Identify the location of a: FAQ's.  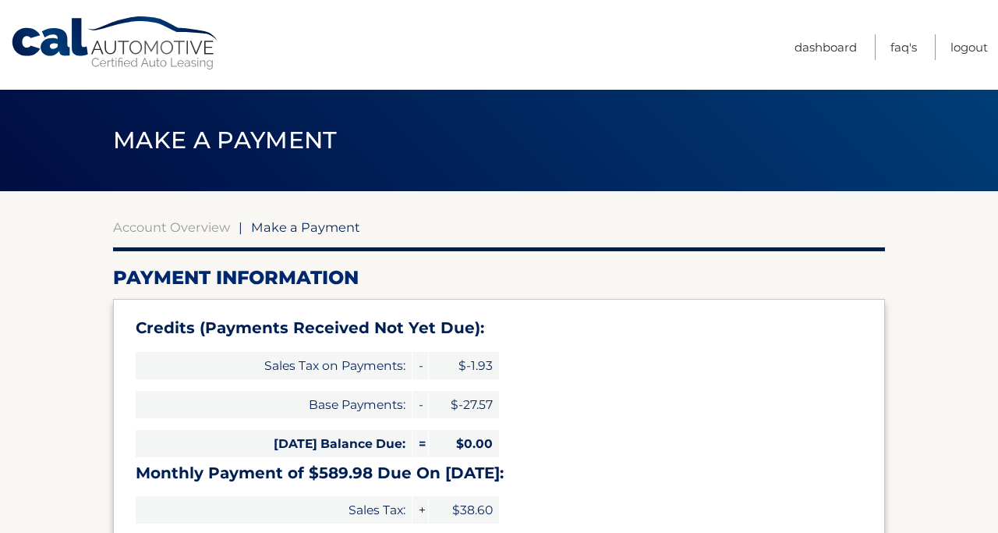
(904, 47).